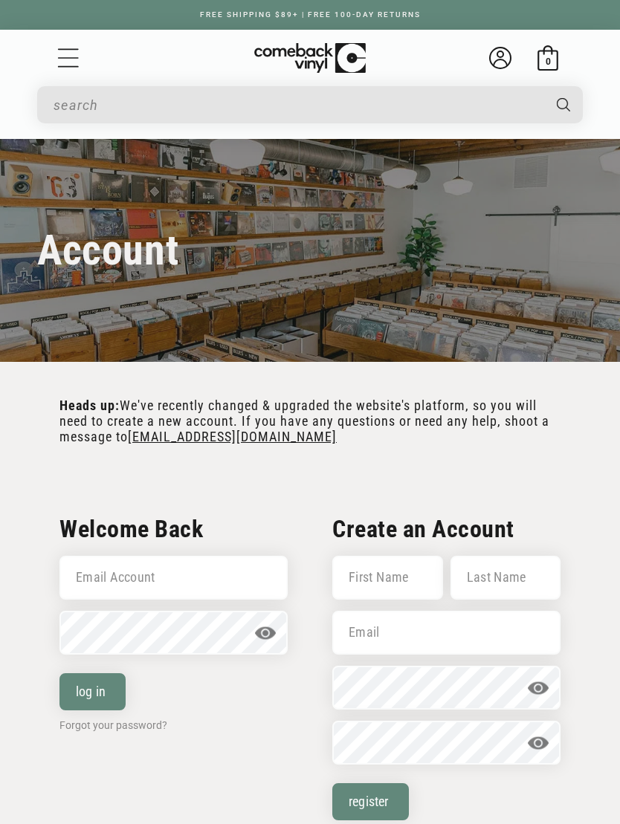 This screenshot has width=620, height=824. I want to click on button: Search, so click(563, 105).